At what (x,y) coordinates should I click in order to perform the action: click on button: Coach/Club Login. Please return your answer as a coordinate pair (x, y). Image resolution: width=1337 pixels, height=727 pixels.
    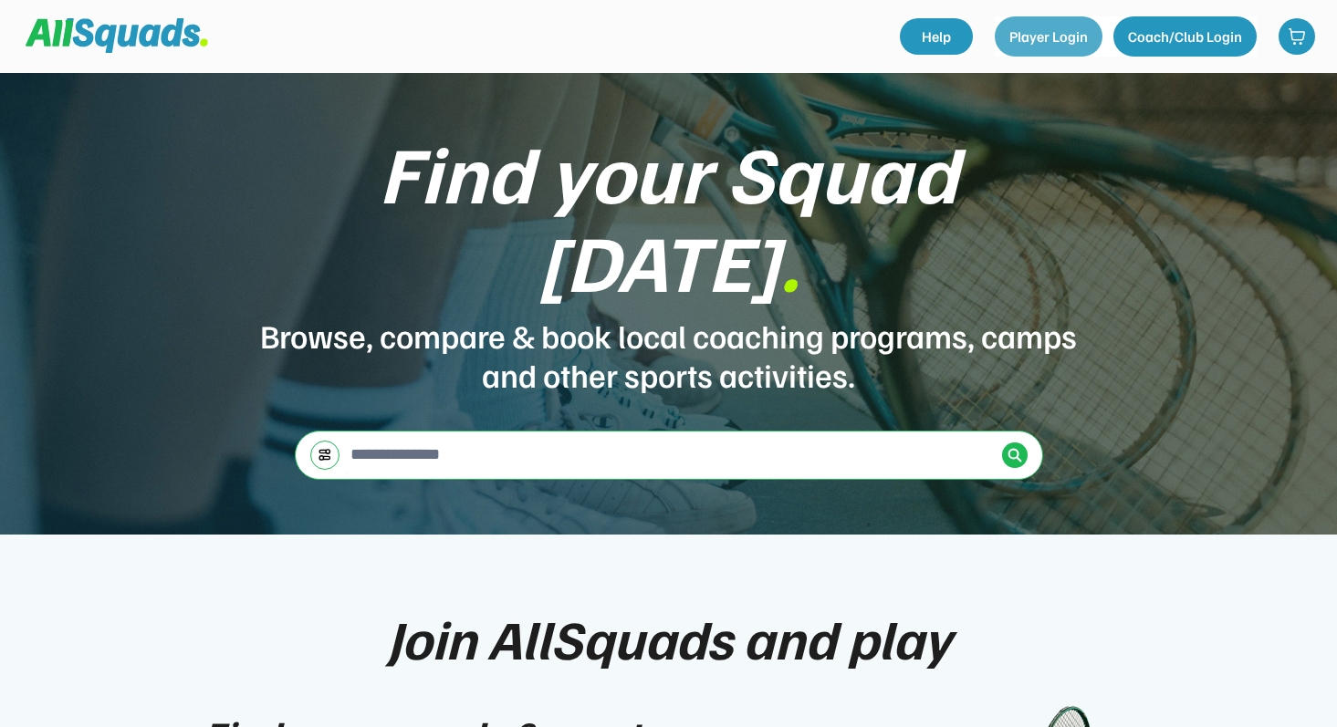
    Looking at the image, I should click on (1185, 37).